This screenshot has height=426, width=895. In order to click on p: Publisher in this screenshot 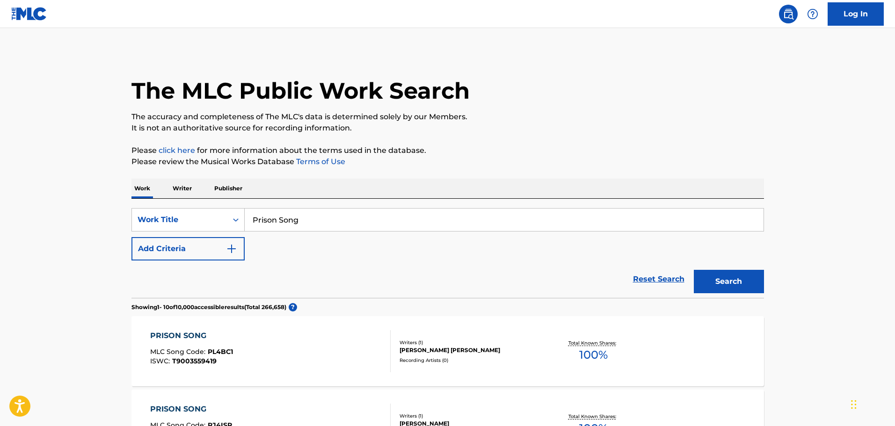, I will do `click(228, 189)`.